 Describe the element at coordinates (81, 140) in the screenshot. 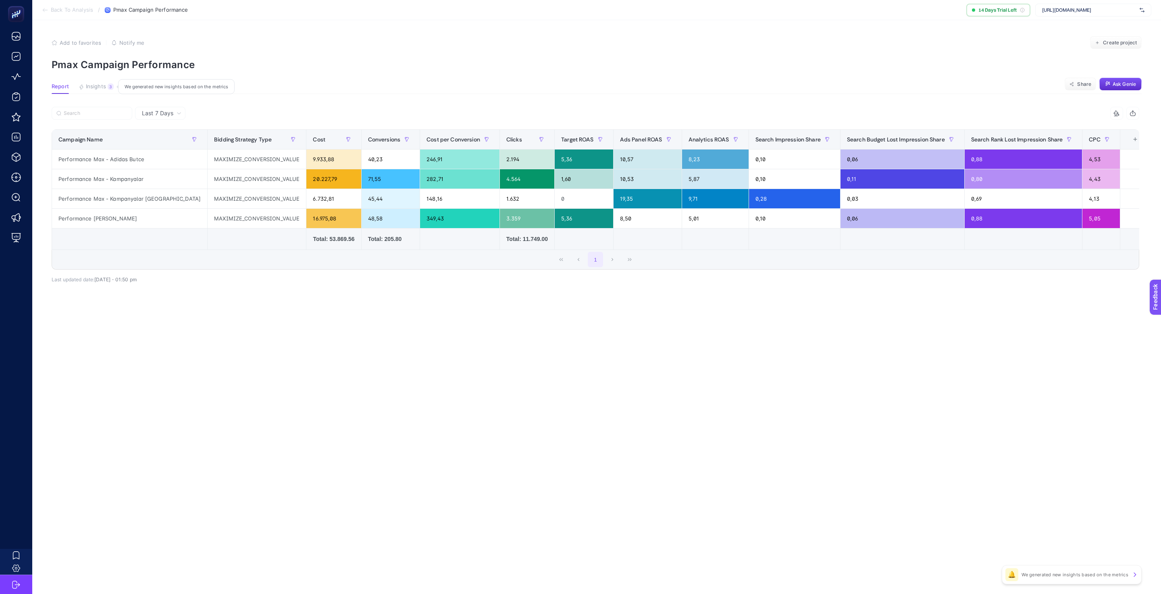

I see `span: Campaign Name` at that location.